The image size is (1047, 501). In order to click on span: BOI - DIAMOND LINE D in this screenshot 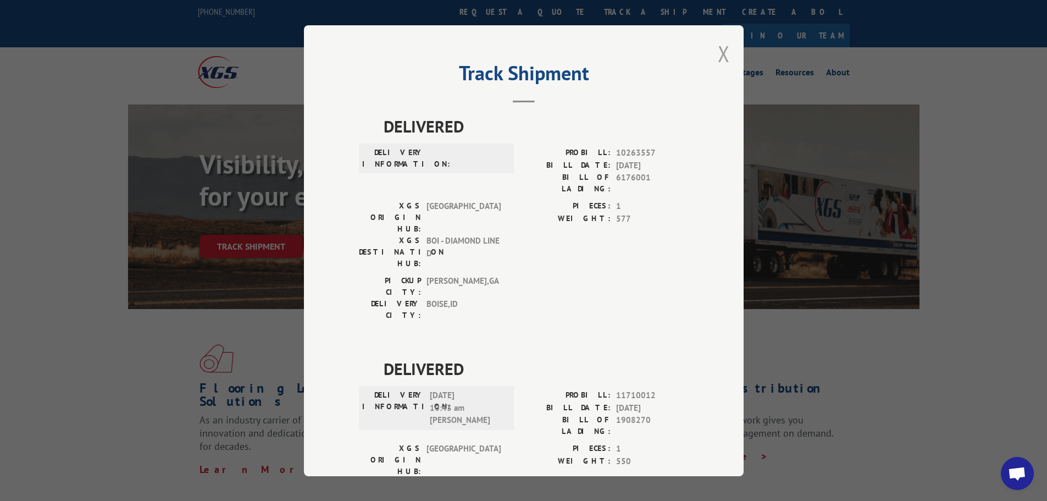, I will do `click(463, 252)`.